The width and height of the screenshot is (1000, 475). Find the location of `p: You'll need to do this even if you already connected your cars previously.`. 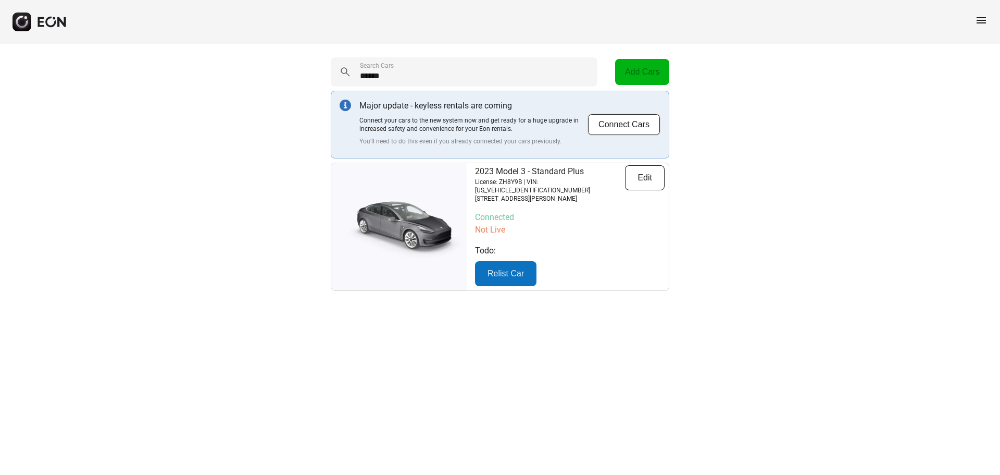

p: You'll need to do this even if you already connected your cars previously. is located at coordinates (474, 141).